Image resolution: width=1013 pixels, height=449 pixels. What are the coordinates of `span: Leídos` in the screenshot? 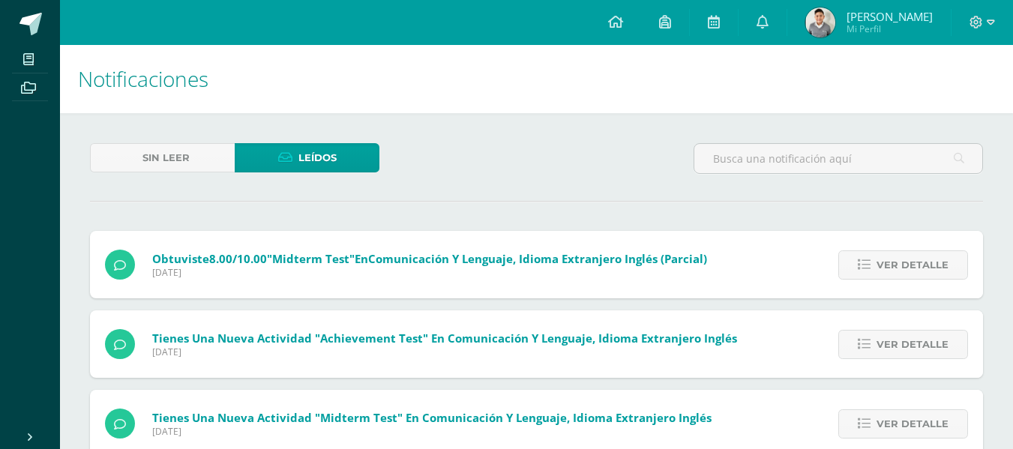 It's located at (317, 157).